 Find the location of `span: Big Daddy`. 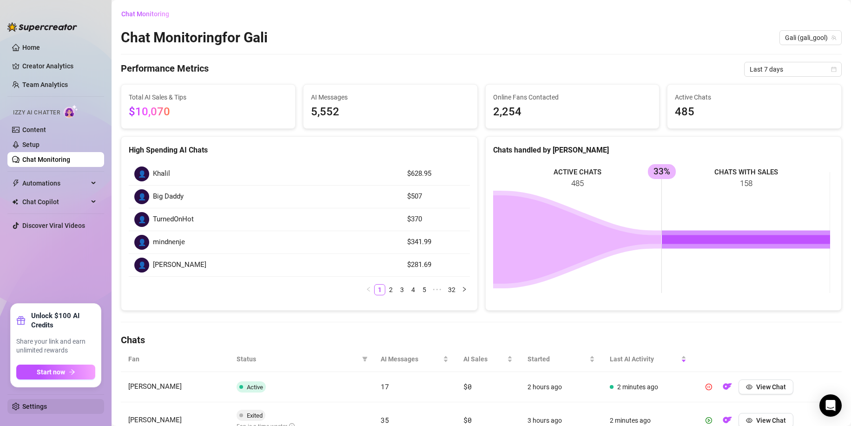

span: Big Daddy is located at coordinates (168, 197).